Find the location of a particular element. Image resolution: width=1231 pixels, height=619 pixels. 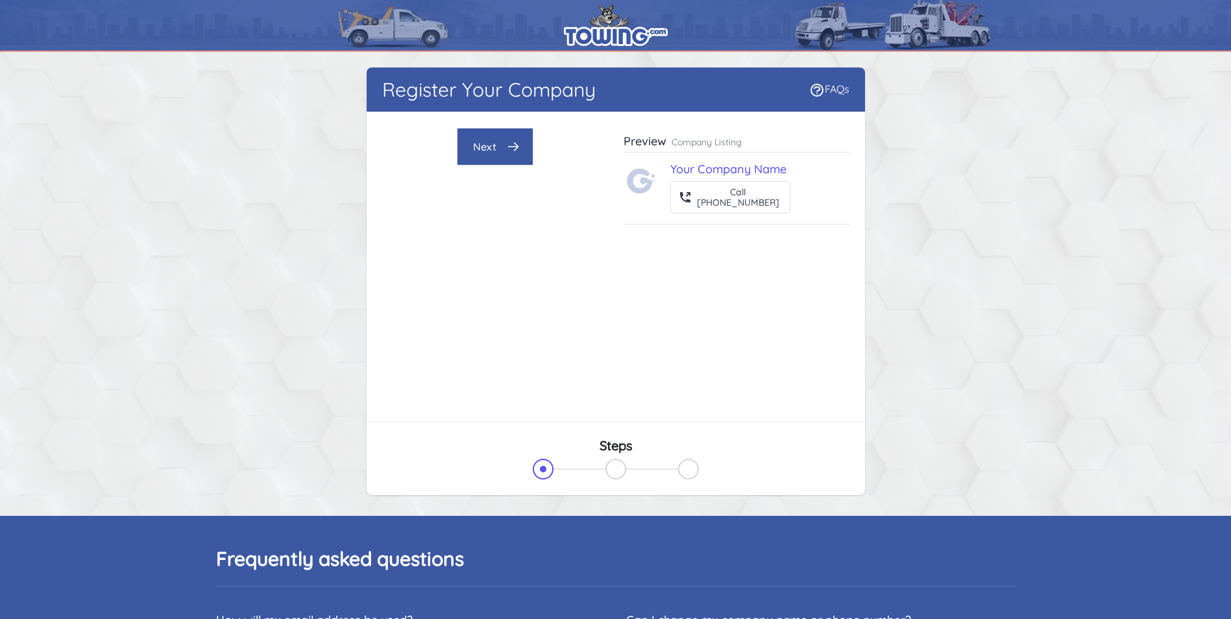

img: logo.png is located at coordinates (616, 25).